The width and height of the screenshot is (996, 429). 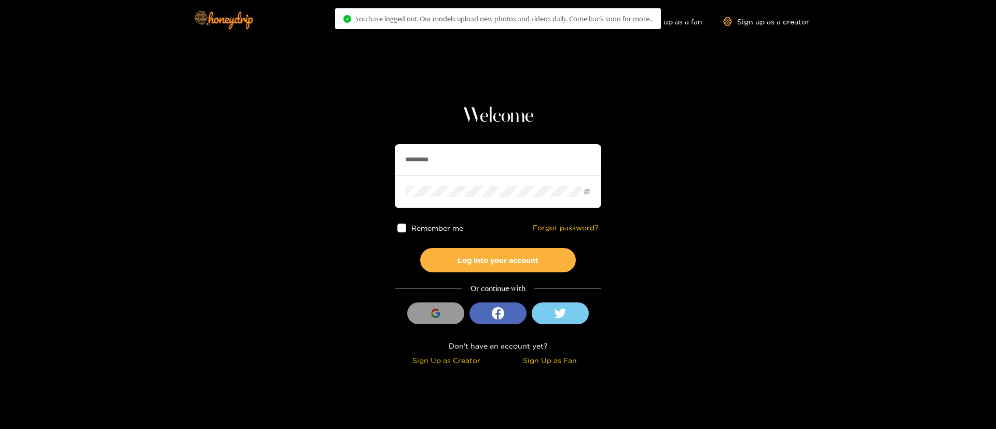 What do you see at coordinates (498, 288) in the screenshot?
I see `div: Or continue with` at bounding box center [498, 288].